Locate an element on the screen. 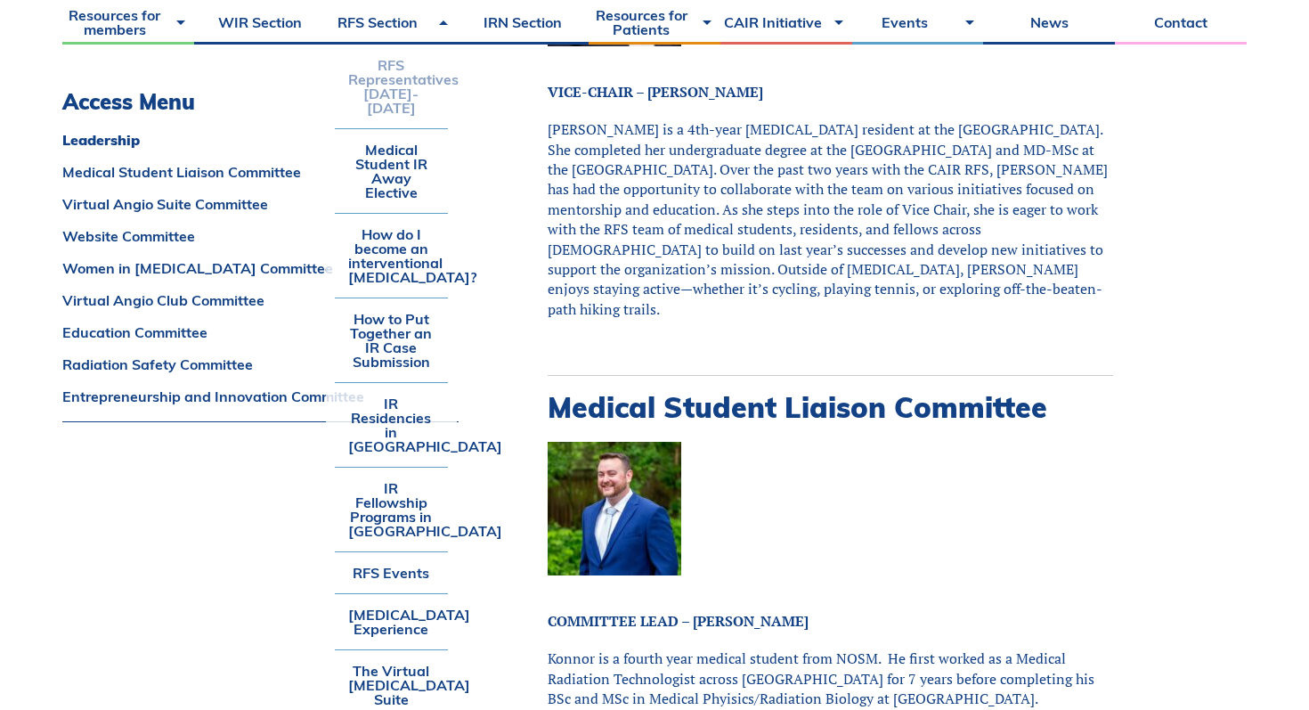 The width and height of the screenshot is (1309, 710). h2: Medical Student Liaison Committee is located at coordinates (830, 407).